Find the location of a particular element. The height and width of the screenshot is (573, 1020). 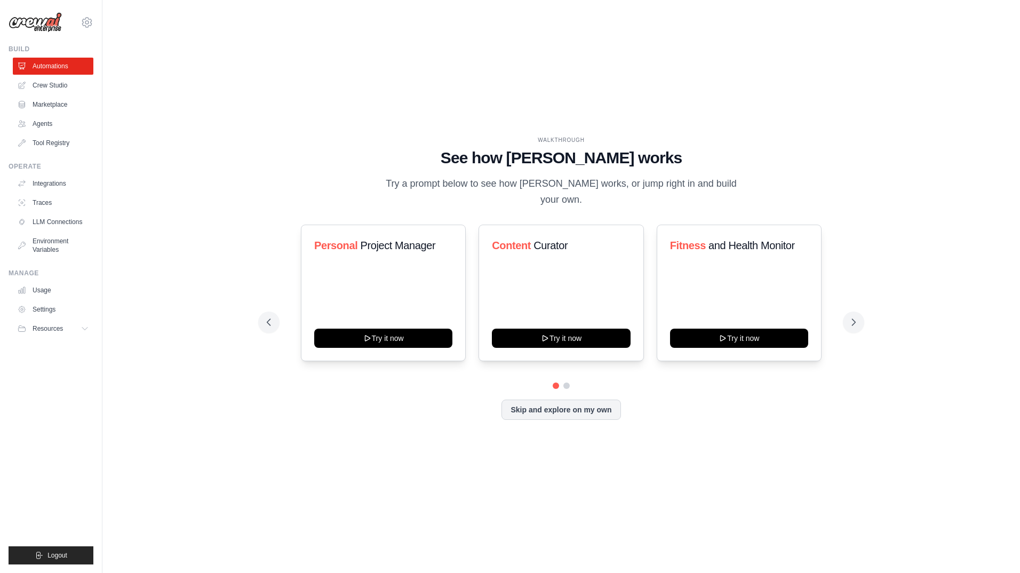

a: Crew Studio is located at coordinates (53, 85).